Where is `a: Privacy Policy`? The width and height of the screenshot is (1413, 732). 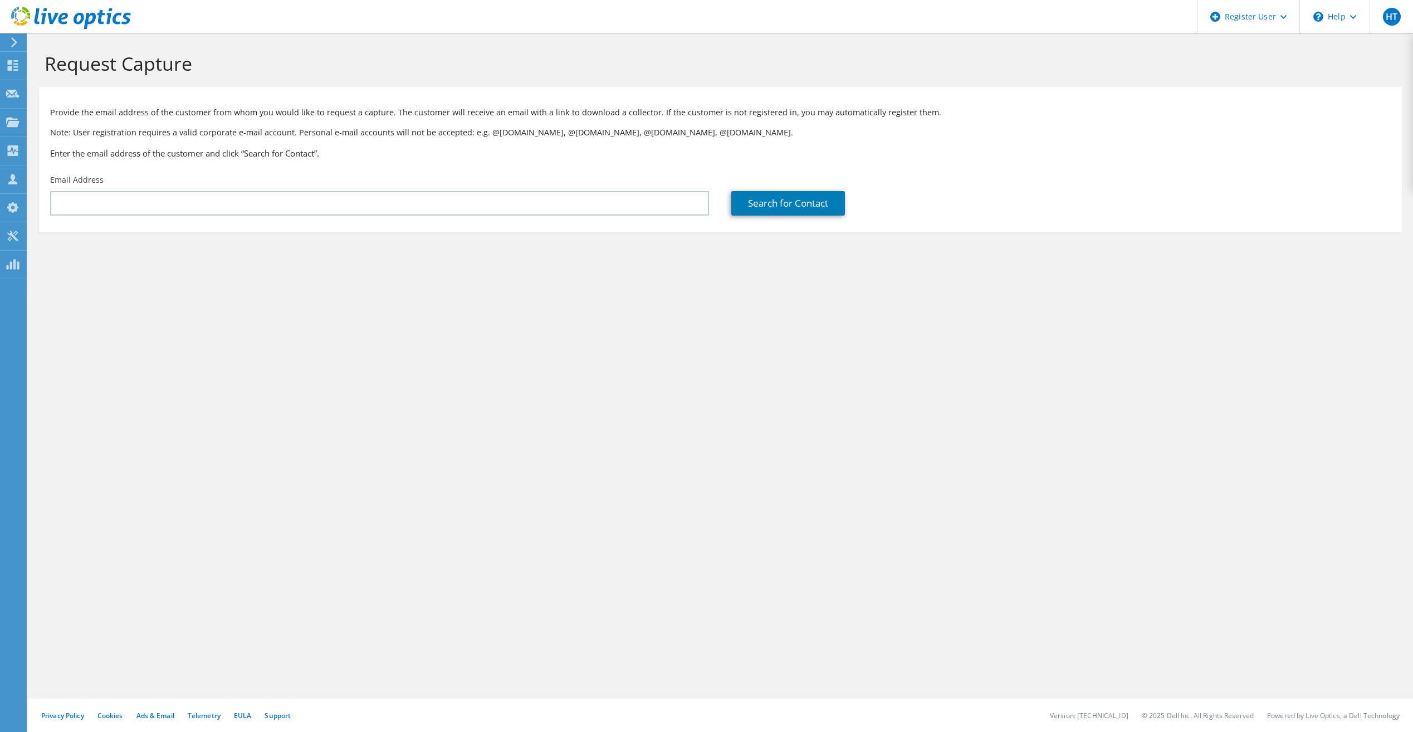 a: Privacy Policy is located at coordinates (62, 715).